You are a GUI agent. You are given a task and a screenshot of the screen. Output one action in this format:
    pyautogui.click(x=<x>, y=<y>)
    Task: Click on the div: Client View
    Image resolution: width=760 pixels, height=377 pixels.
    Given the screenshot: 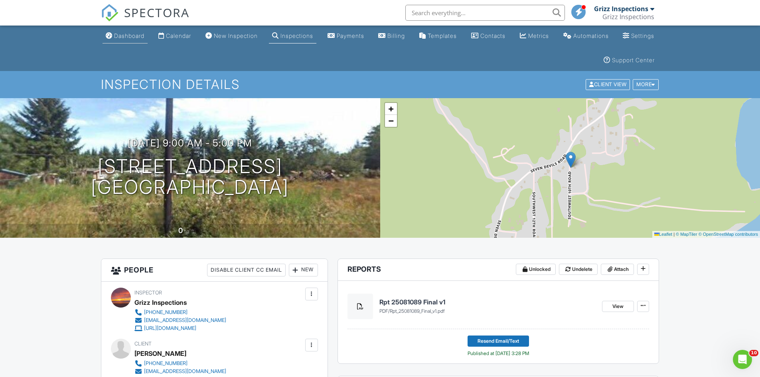 What is the action you would take?
    pyautogui.click(x=608, y=85)
    